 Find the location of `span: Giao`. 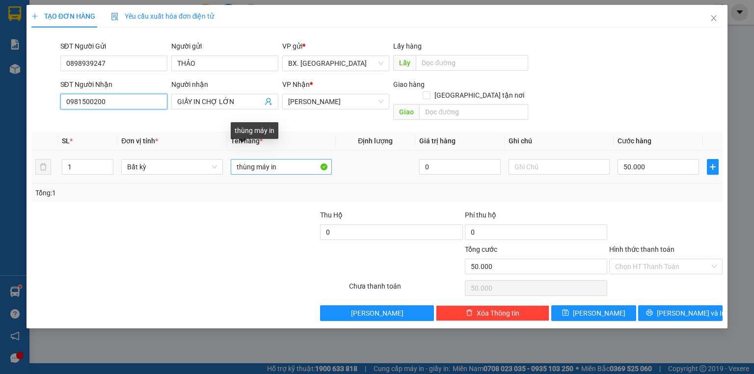

span: Giao is located at coordinates (406, 112).